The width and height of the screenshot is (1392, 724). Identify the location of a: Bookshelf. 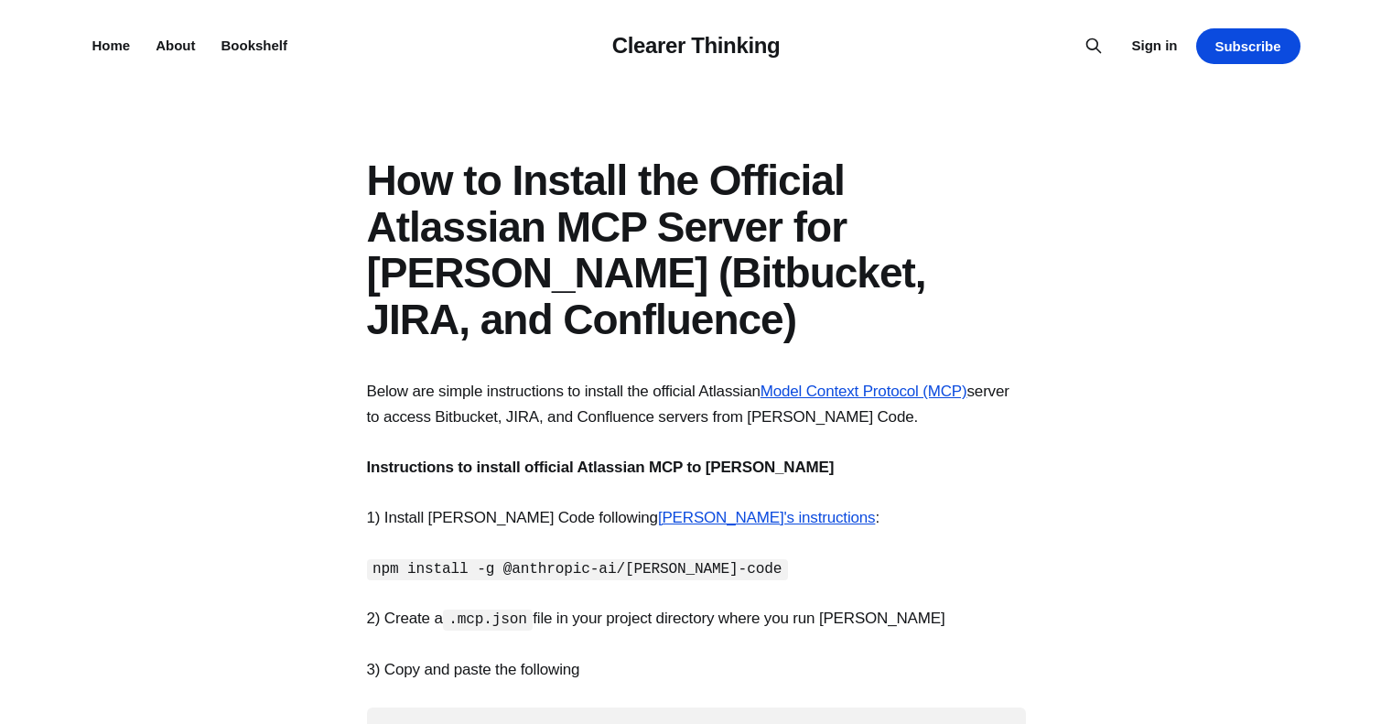
(254, 45).